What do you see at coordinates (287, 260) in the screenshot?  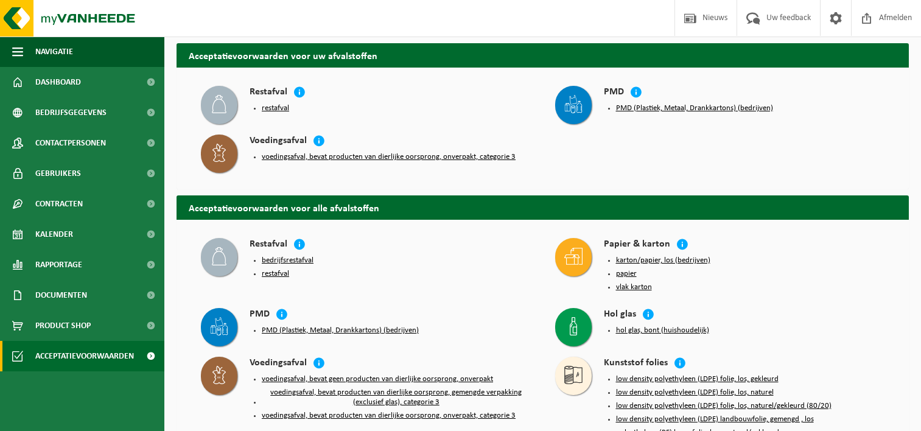 I see `button: bedrijfsrestafval` at bounding box center [287, 260].